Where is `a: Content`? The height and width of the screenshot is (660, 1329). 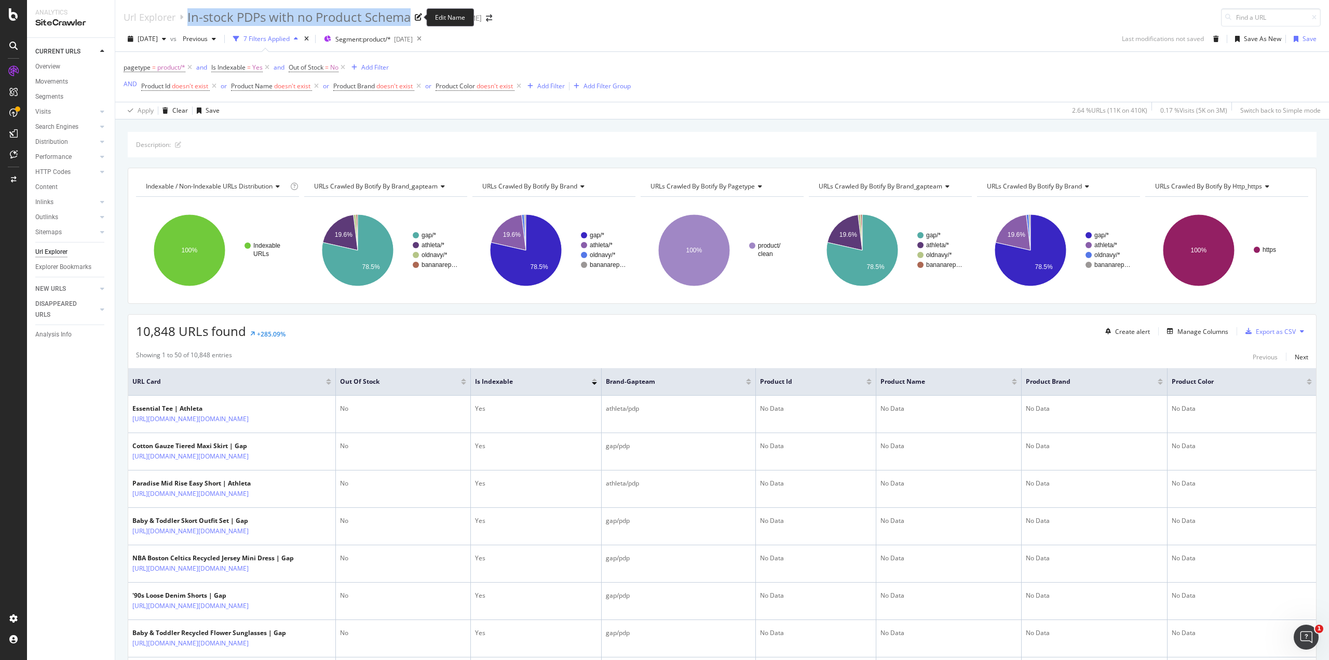 a: Content is located at coordinates (71, 187).